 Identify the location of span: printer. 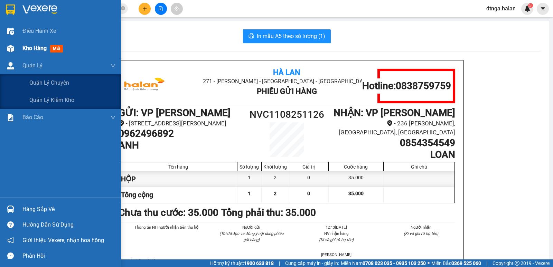
(251, 36).